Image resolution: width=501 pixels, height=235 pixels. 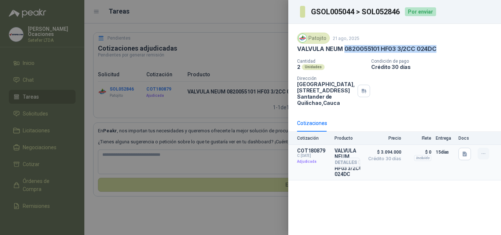 What do you see at coordinates (298, 67) in the screenshot?
I see `p: 2` at bounding box center [298, 67].